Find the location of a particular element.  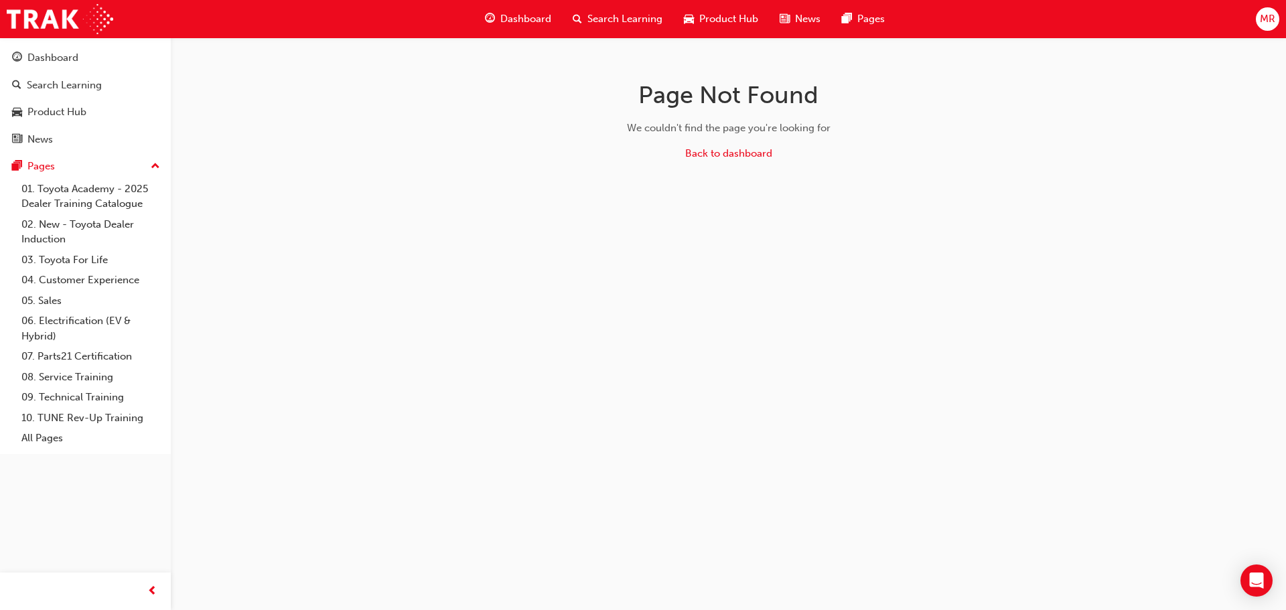

div: Search Learning is located at coordinates (64, 85).